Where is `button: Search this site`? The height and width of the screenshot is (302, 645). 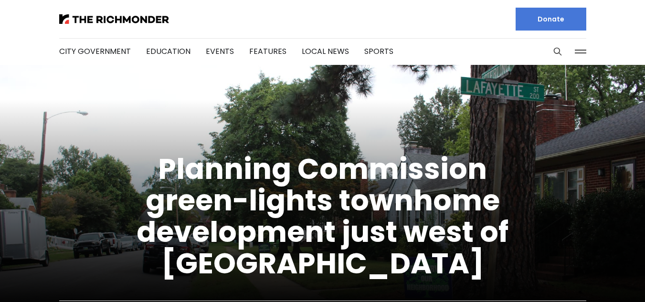 button: Search this site is located at coordinates (558, 52).